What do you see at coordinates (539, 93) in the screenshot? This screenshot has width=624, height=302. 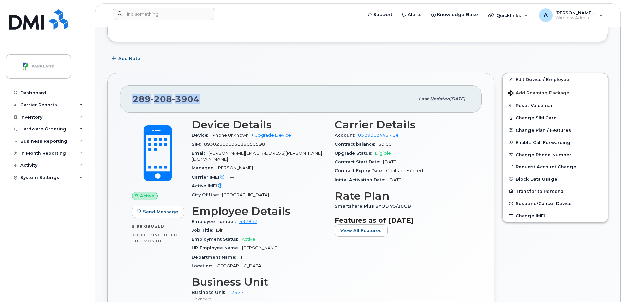 I see `span: Add Roaming Package` at bounding box center [539, 93].